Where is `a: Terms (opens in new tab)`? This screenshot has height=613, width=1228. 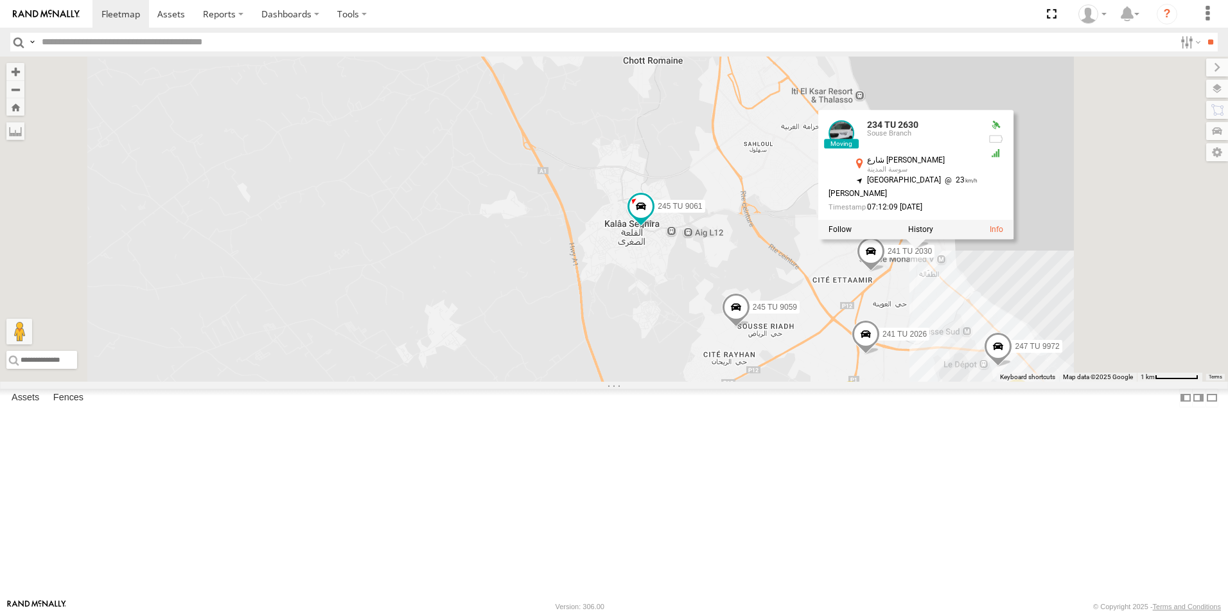
a: Terms (opens in new tab) is located at coordinates (1215, 377).